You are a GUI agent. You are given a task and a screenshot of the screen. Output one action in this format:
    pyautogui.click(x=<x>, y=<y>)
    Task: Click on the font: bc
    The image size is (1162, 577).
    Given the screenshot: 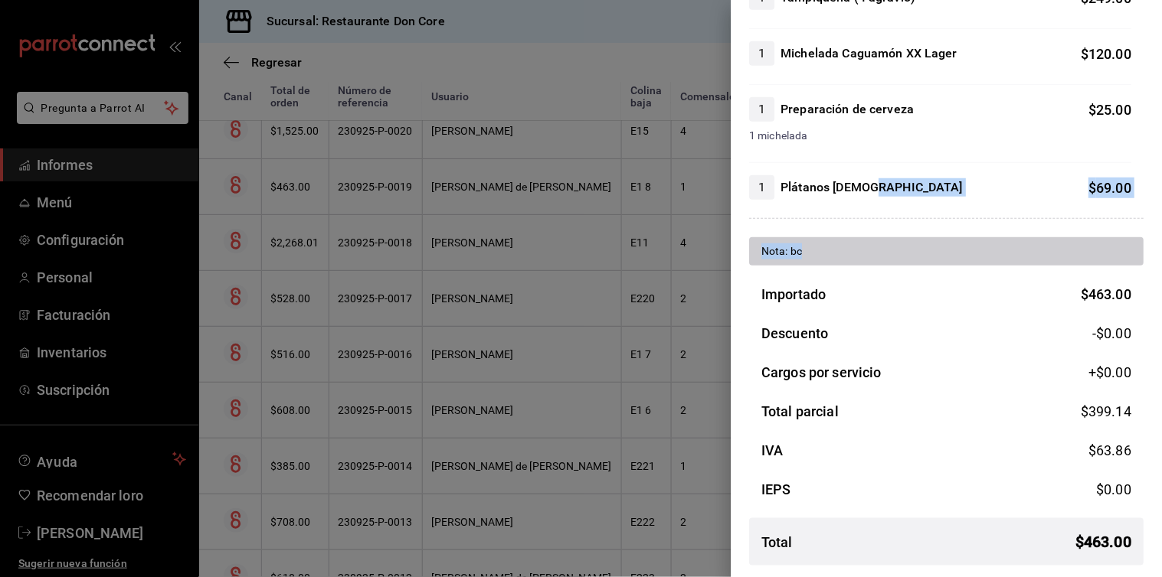 What is the action you would take?
    pyautogui.click(x=796, y=251)
    